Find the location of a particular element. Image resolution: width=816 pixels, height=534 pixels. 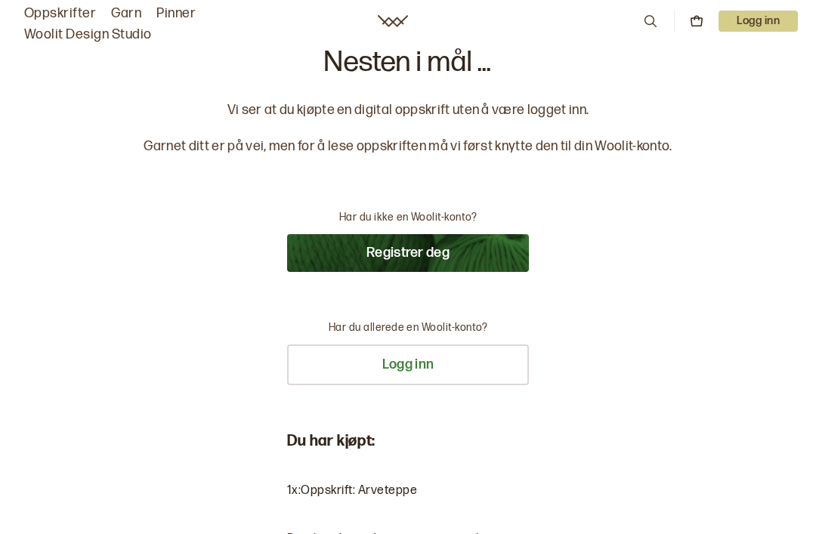

a: Woolit is located at coordinates (393, 21).